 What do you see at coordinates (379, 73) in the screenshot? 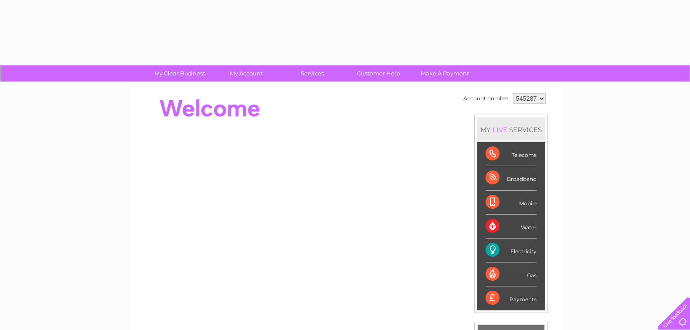
I see `a: Customer Help` at bounding box center [379, 73].